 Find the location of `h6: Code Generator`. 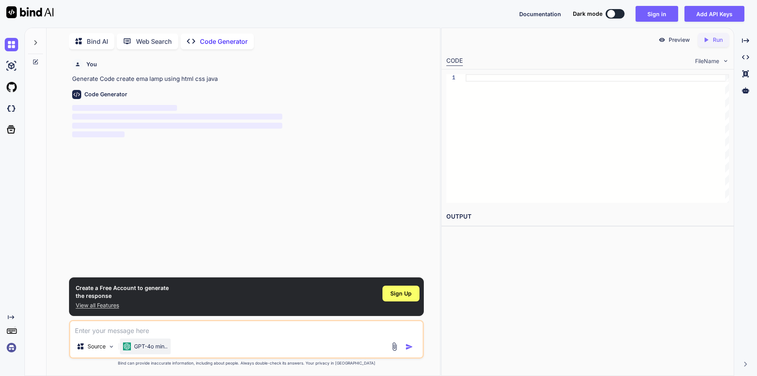

h6: Code Generator is located at coordinates (106, 94).